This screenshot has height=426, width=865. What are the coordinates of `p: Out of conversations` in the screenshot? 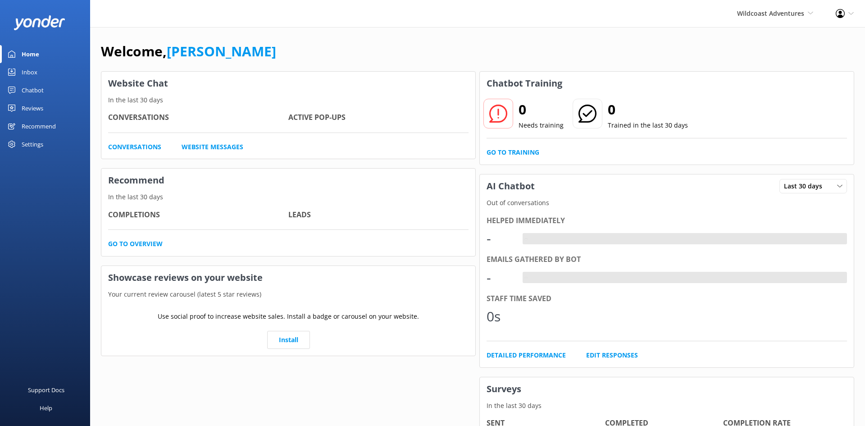 It's located at (666, 203).